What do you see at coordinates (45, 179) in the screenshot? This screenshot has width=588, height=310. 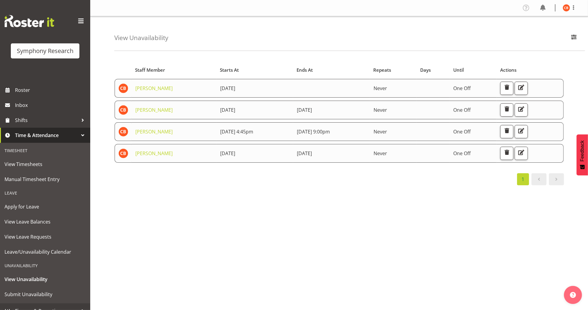 I see `a: Manual Timesheet Entry` at bounding box center [45, 179].